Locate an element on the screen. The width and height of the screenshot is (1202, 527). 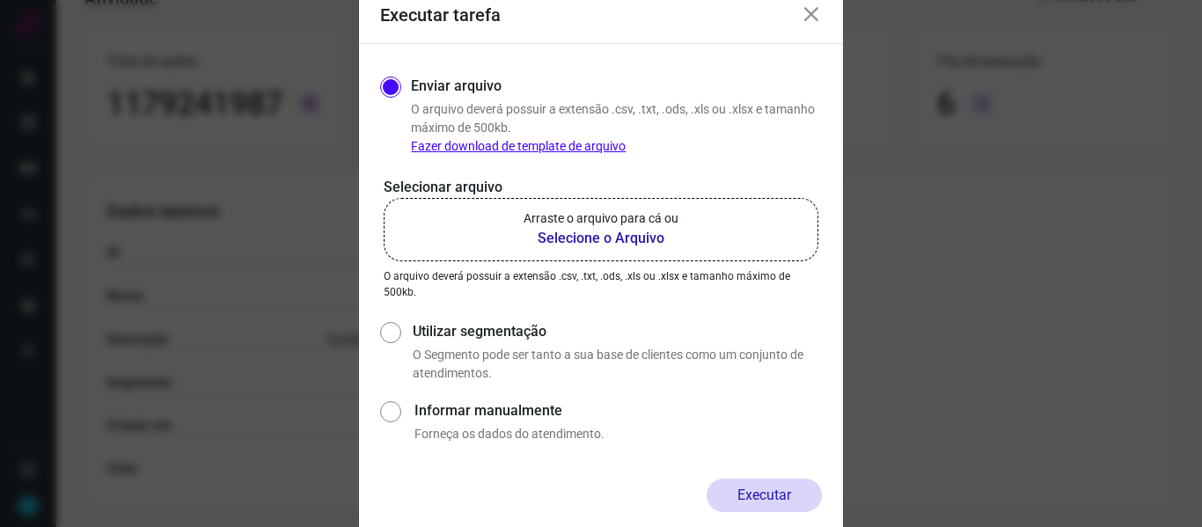
p: Forneça os dados do atendimento. is located at coordinates (618, 434).